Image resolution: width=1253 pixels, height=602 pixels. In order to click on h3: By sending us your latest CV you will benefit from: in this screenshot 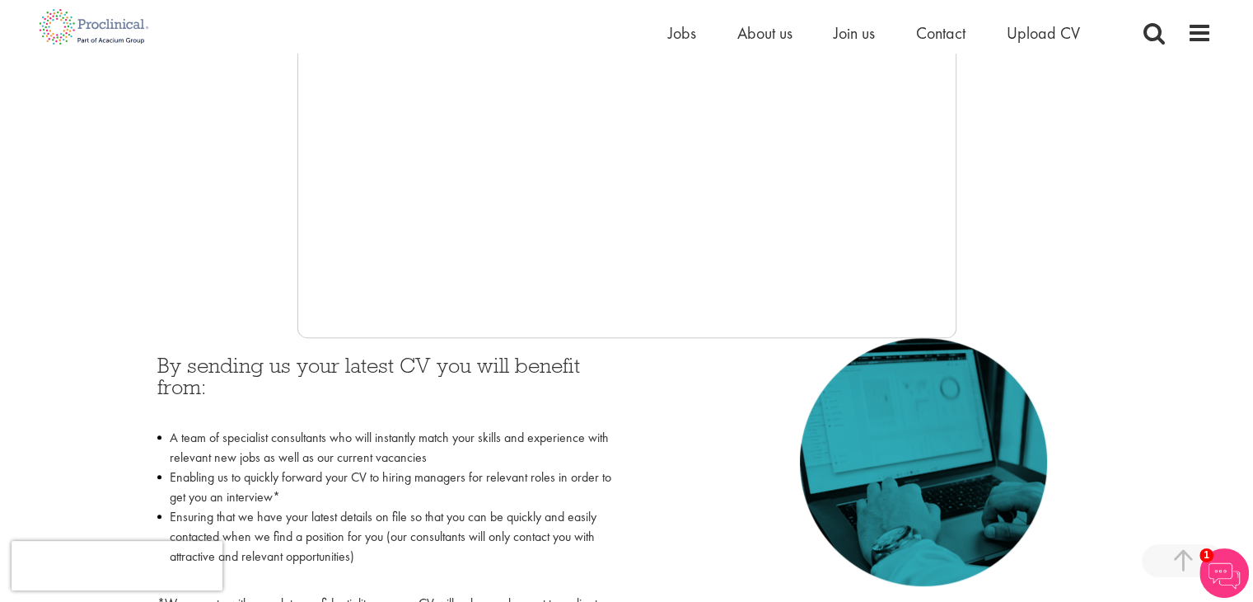, I will do `click(386, 386)`.